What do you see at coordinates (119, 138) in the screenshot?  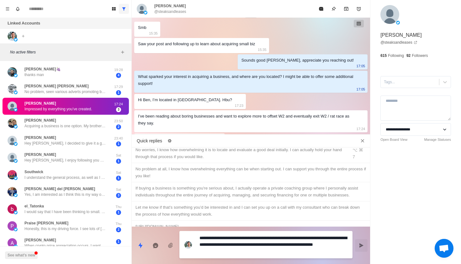 I see `p: 23:40` at bounding box center [119, 138].